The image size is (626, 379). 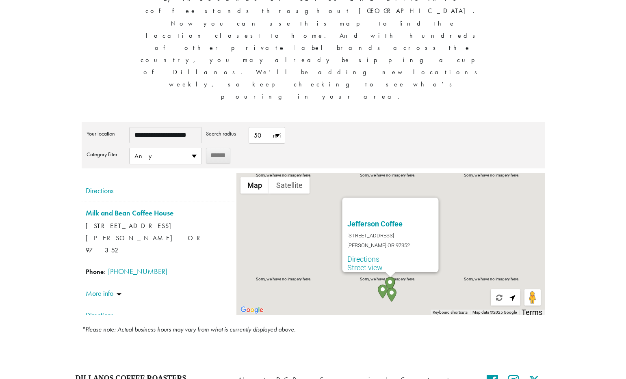 I want to click on button: Drag Pegman onto the map to open Street View, so click(x=532, y=298).